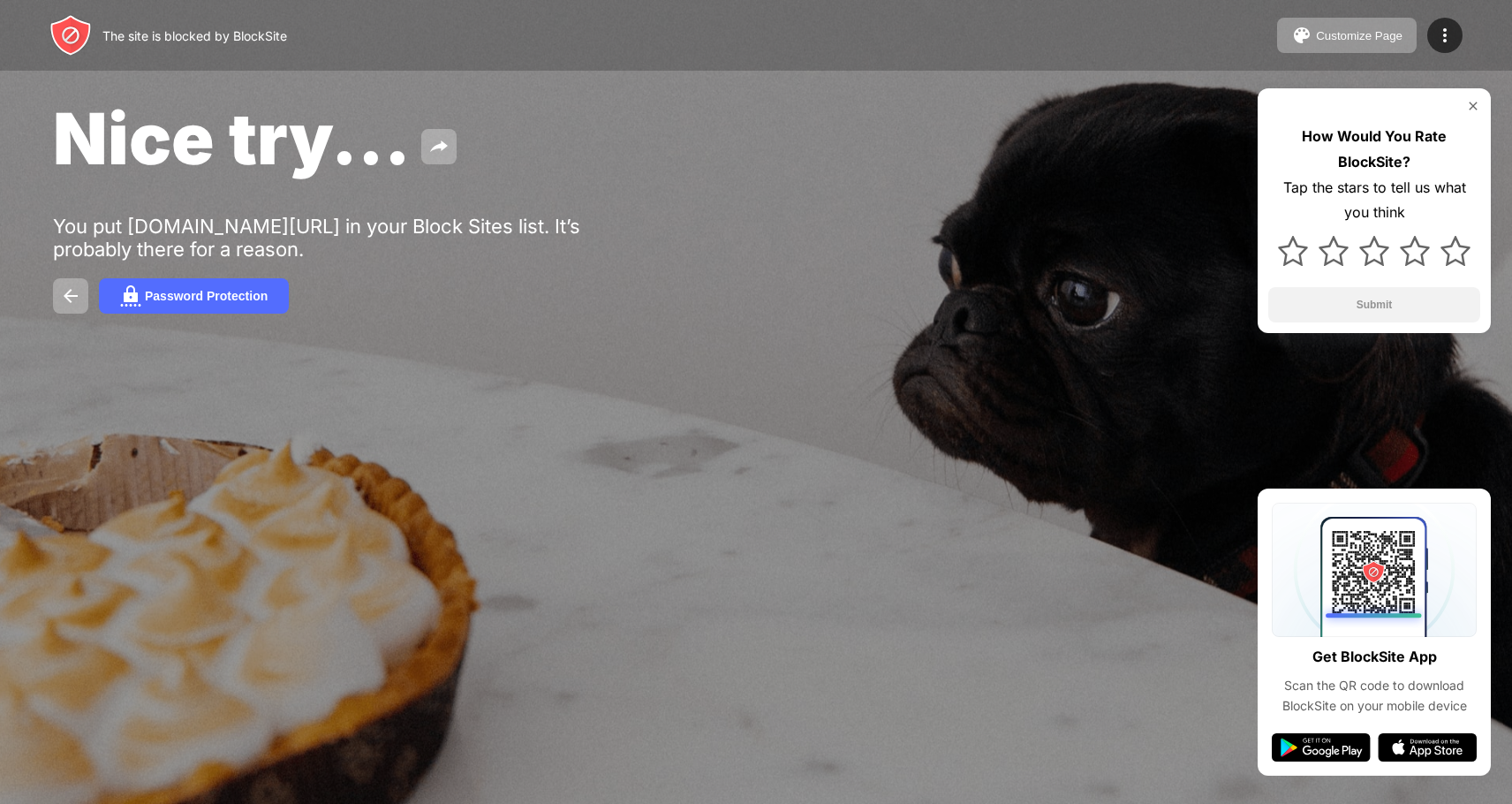 This screenshot has width=1512, height=804. I want to click on img: share.svg, so click(439, 146).